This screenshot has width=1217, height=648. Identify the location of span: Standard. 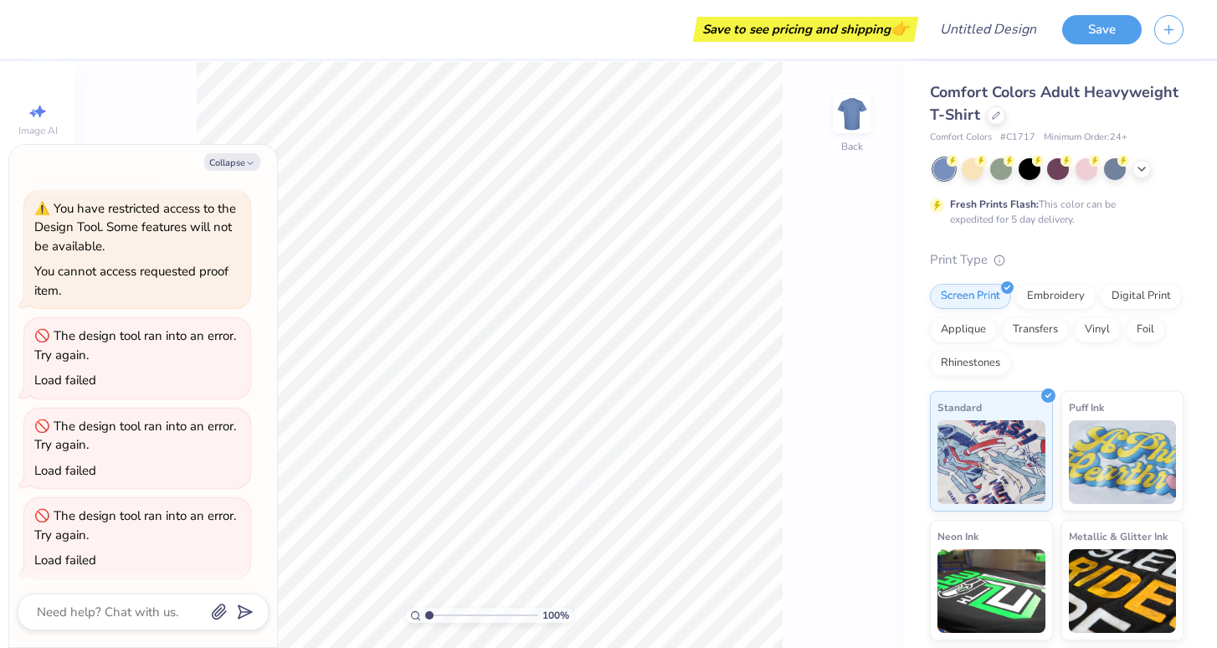
(959, 407).